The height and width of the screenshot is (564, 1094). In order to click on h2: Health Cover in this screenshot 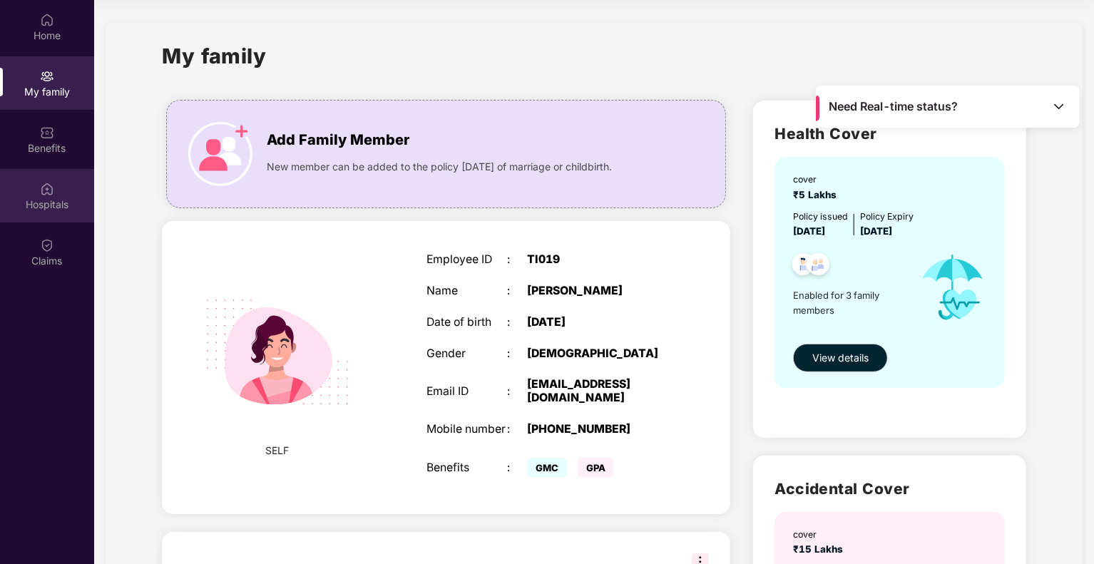, I will do `click(889, 133)`.